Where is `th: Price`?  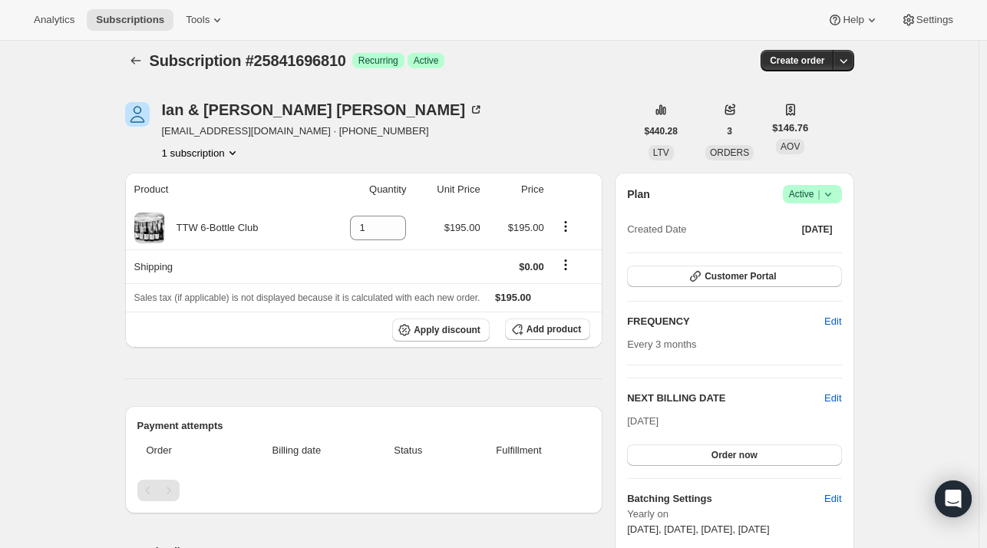
th: Price is located at coordinates (516, 190).